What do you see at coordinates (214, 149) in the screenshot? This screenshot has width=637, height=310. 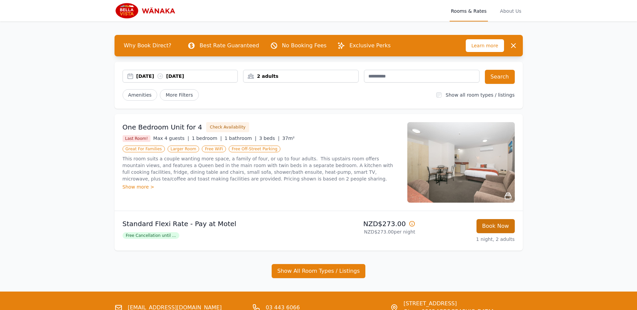 I see `span: Free WiFi` at bounding box center [214, 149].